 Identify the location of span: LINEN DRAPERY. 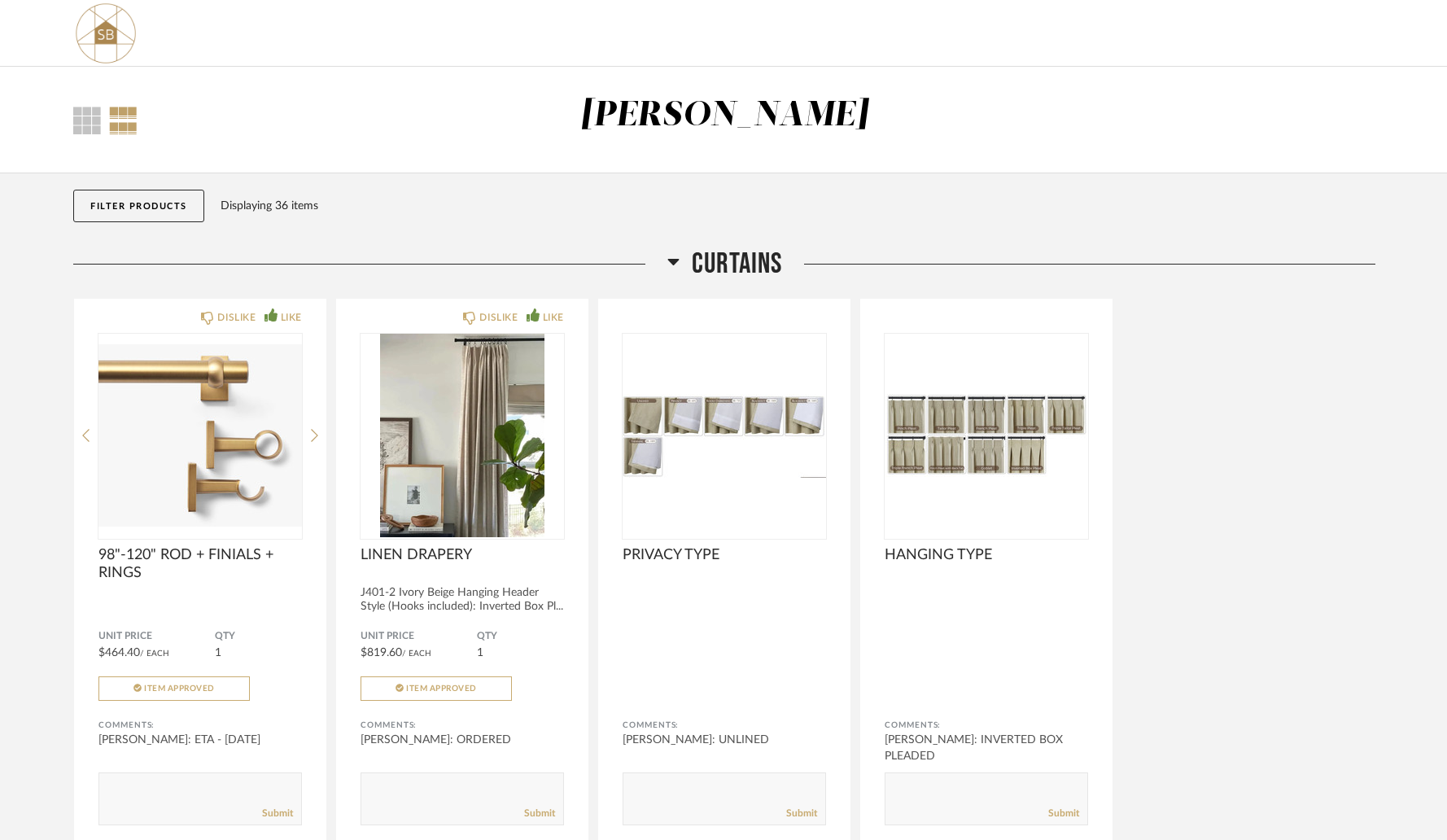
(463, 555).